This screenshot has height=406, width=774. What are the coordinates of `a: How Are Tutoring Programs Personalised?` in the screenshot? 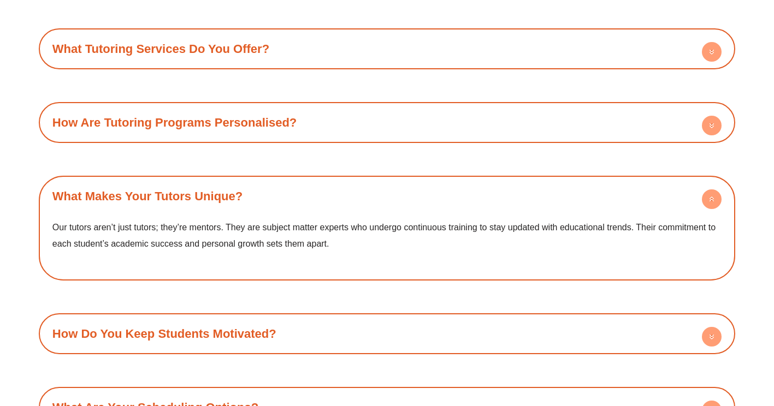 It's located at (174, 122).